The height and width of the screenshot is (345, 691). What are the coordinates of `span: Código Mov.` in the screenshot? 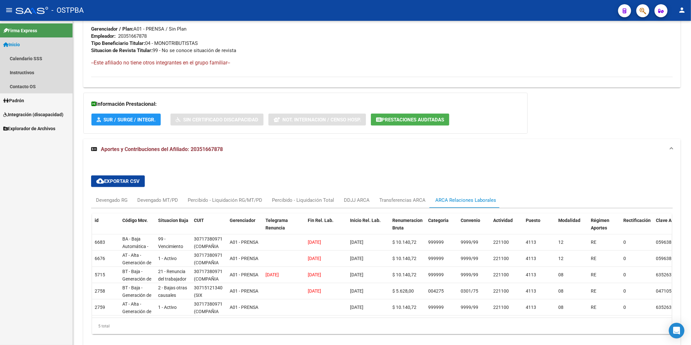 It's located at (135, 220).